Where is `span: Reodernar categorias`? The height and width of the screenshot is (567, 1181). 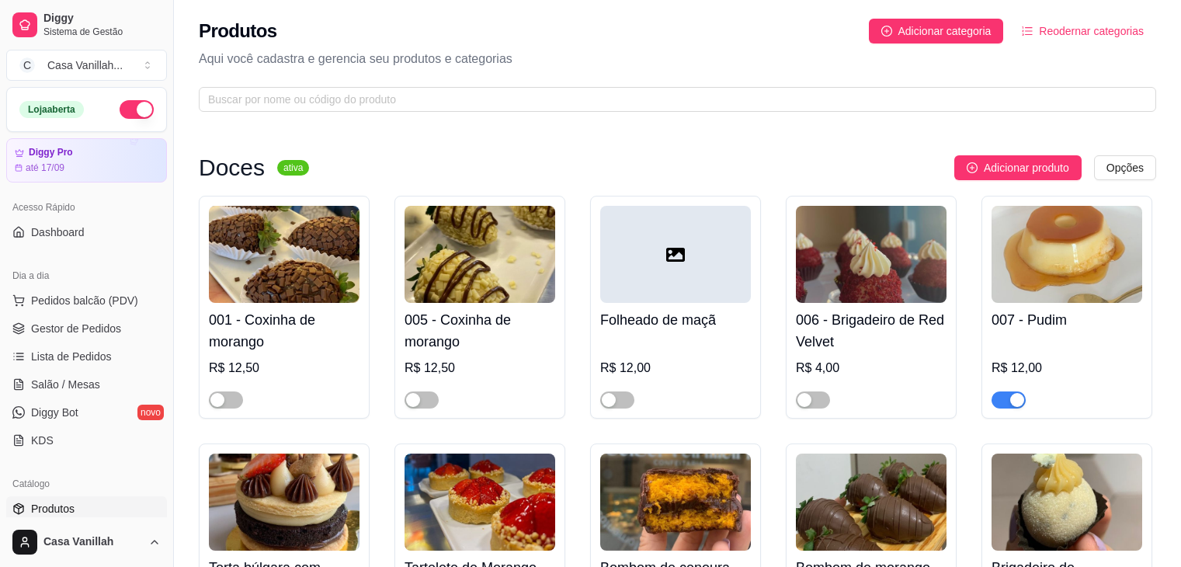 span: Reodernar categorias is located at coordinates (1091, 31).